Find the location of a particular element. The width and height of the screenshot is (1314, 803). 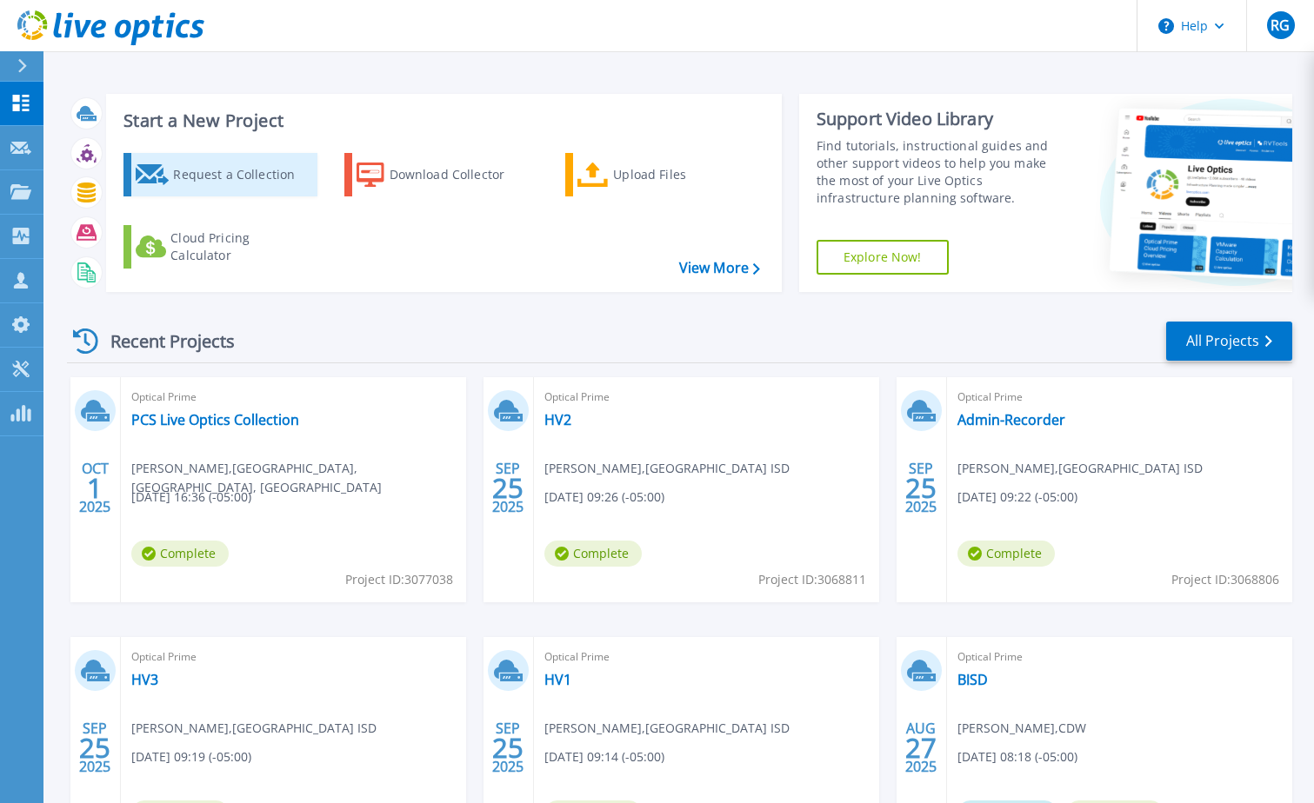

a: Upload Files is located at coordinates (662, 175).